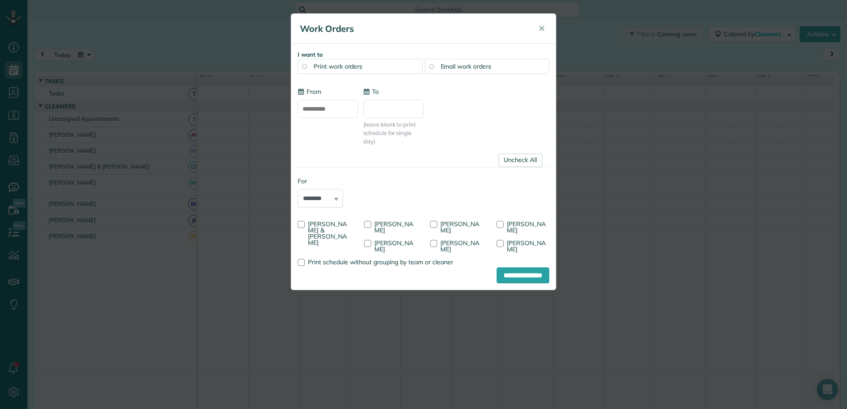 The height and width of the screenshot is (409, 847). I want to click on label: From, so click(309, 92).